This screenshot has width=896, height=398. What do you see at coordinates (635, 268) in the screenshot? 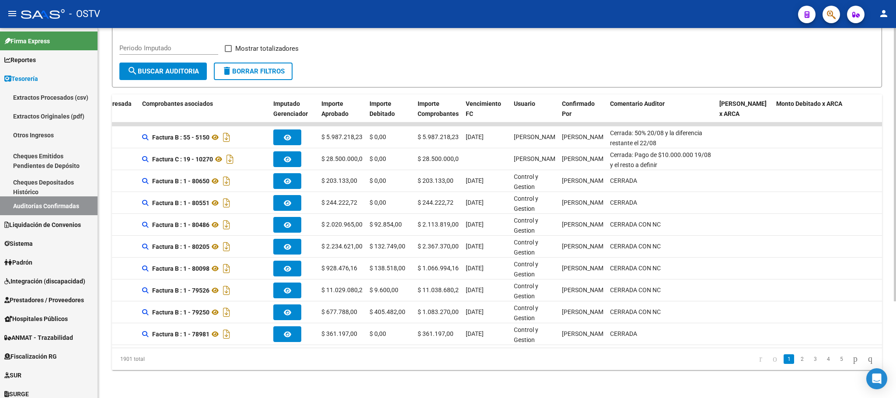
I see `span: CERRADA CON NC` at bounding box center [635, 268].